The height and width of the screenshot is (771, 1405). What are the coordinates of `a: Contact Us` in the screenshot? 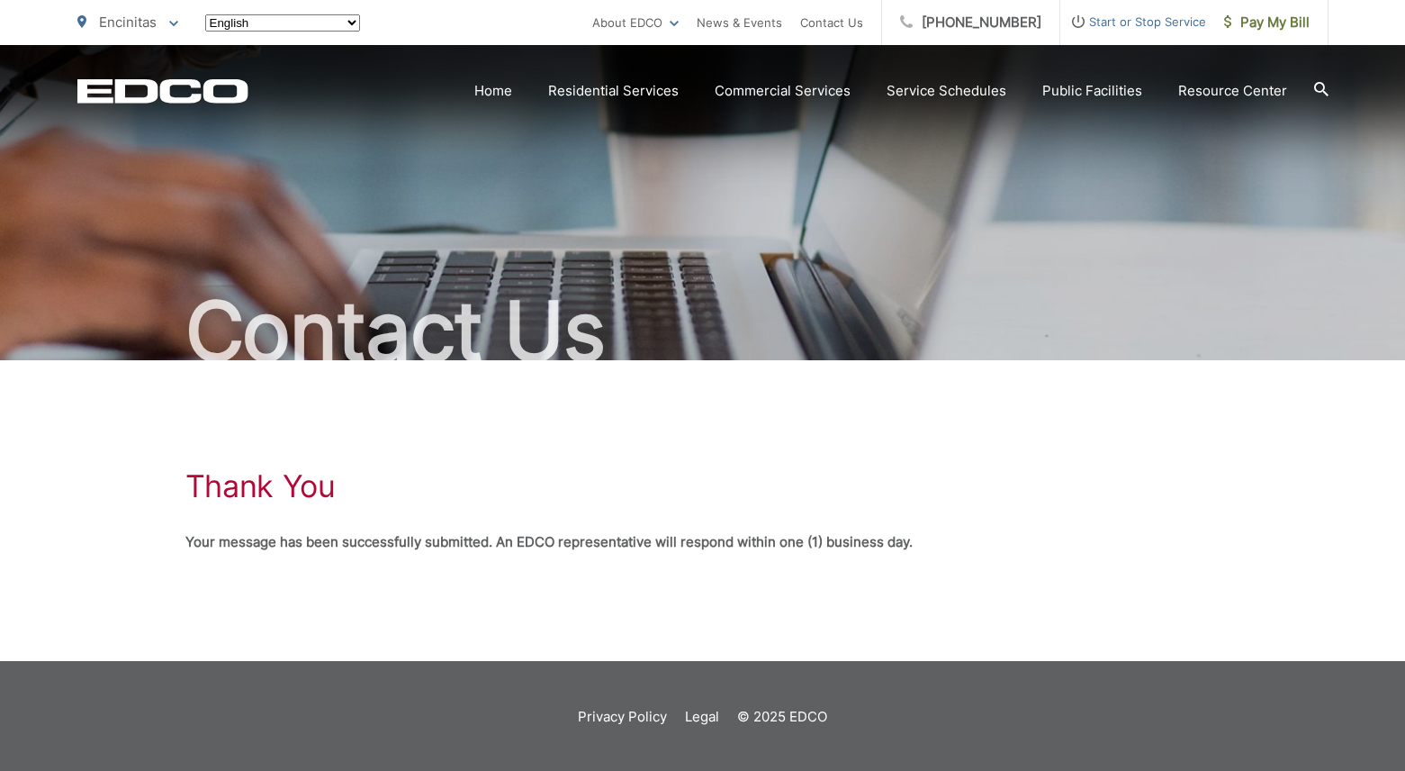 It's located at (832, 23).